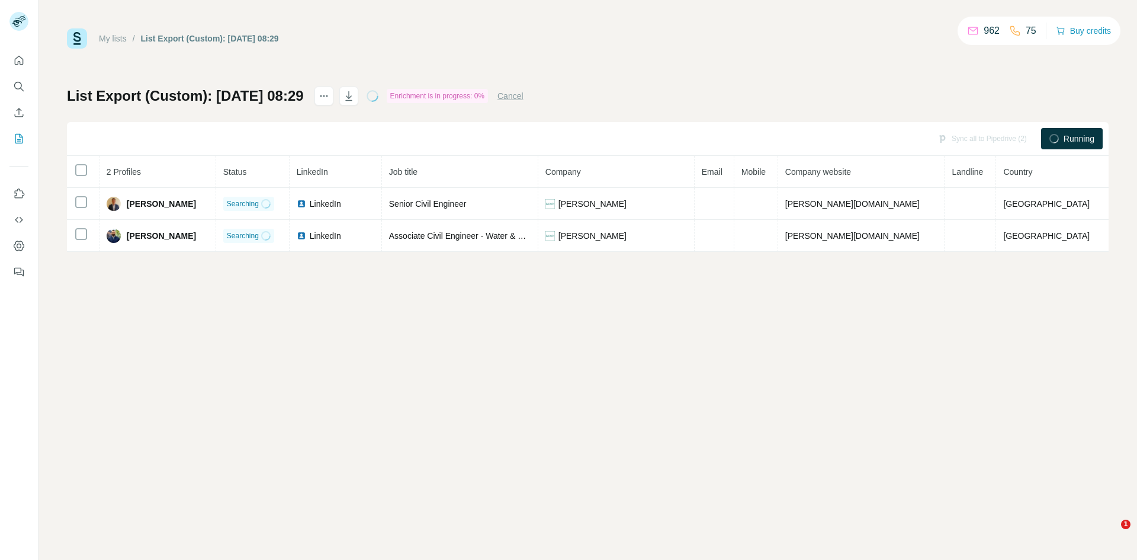  Describe the element at coordinates (437, 96) in the screenshot. I see `div: Enrichment is in progress: 0%` at that location.